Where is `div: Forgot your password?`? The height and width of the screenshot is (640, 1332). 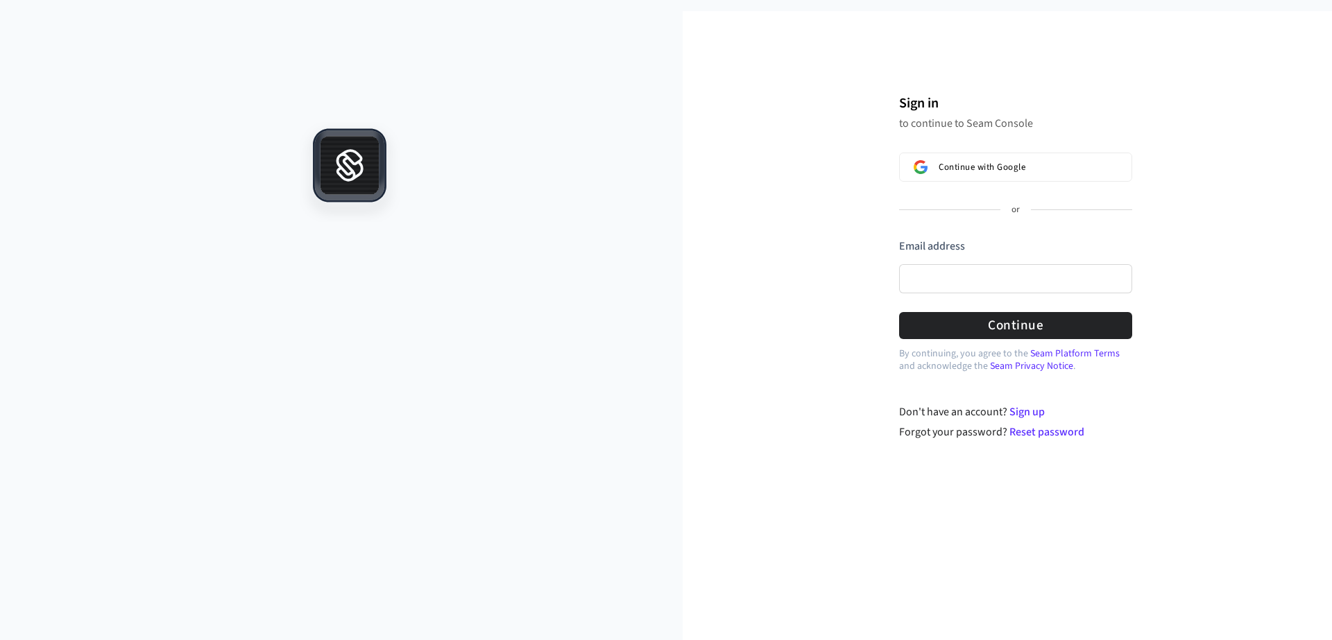 div: Forgot your password? is located at coordinates (1016, 432).